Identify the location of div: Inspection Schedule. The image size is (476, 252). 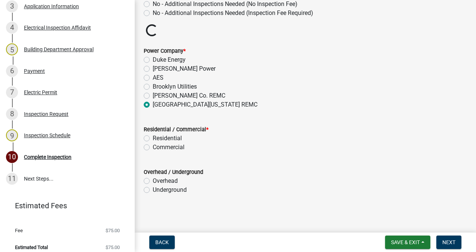
(47, 135).